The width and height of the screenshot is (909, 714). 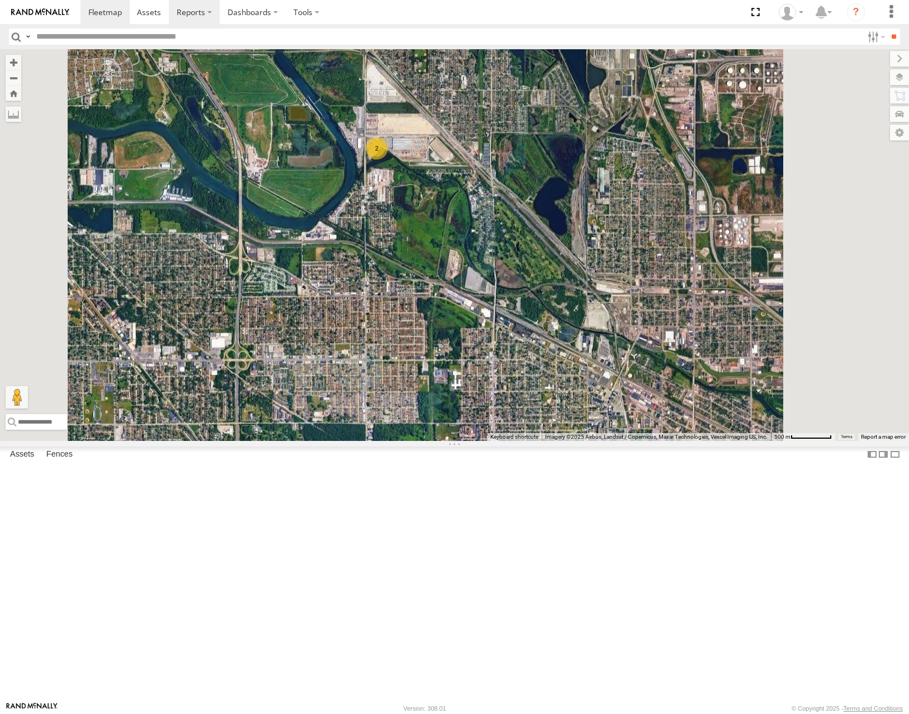 What do you see at coordinates (13, 78) in the screenshot?
I see `button: Zoom out` at bounding box center [13, 78].